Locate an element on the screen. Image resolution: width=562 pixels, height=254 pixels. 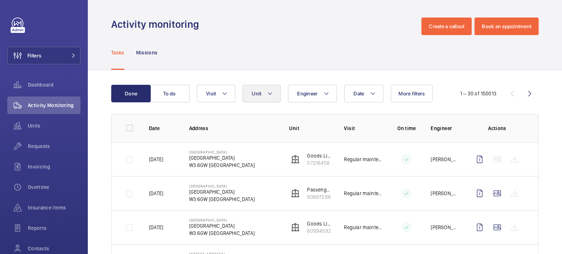
div: 1 – 30 of 150013 is located at coordinates (478, 94).